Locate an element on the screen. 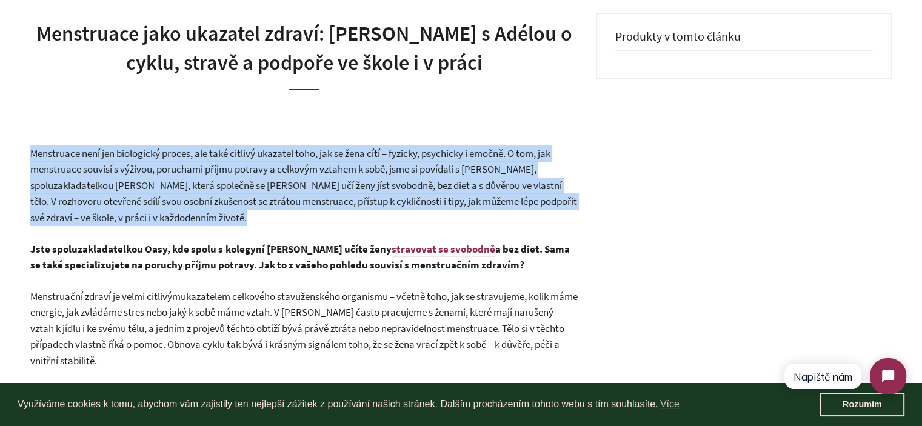  span: Napiště nám is located at coordinates (50, 28).